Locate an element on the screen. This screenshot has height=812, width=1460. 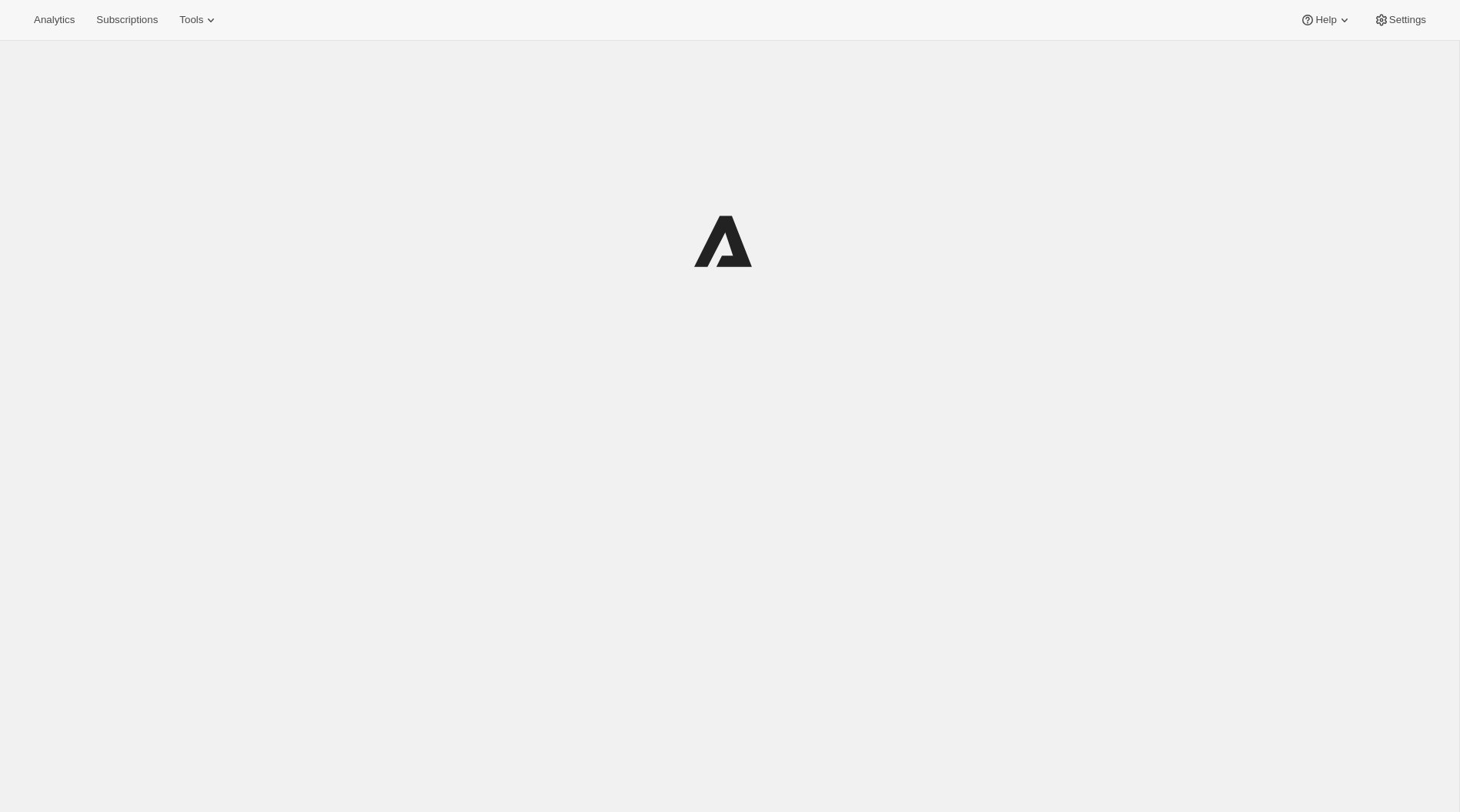
span: Help is located at coordinates (1325, 20).